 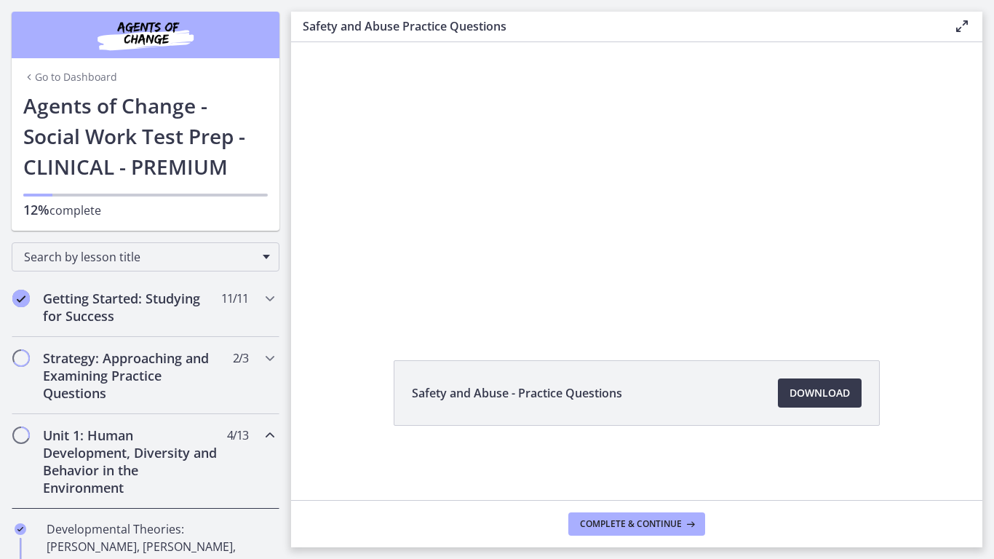 What do you see at coordinates (146, 210) in the screenshot?
I see `p: complete` at bounding box center [146, 210].